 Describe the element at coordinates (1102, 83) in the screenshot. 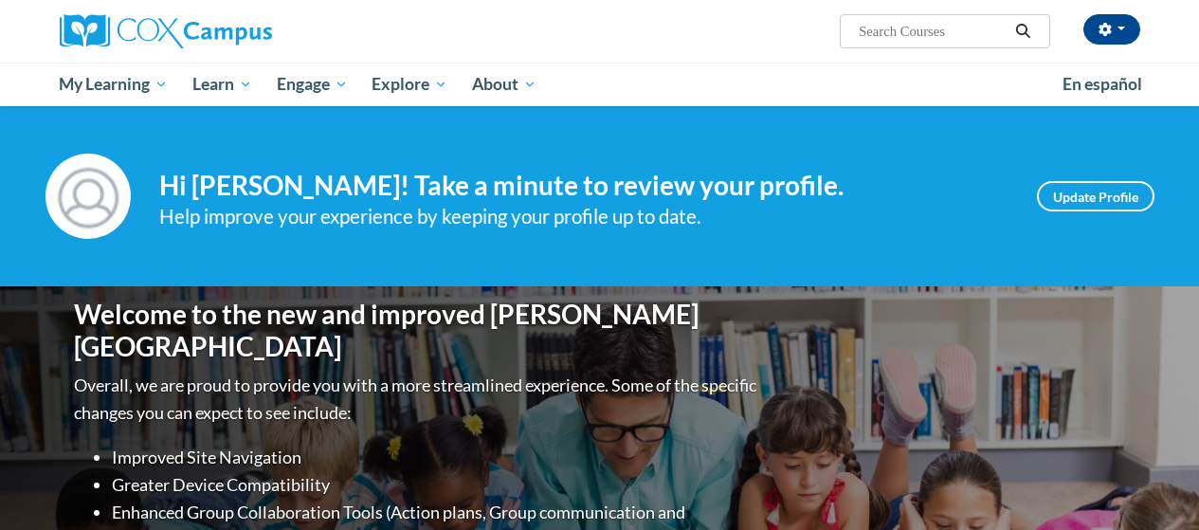

I see `span: En español` at that location.